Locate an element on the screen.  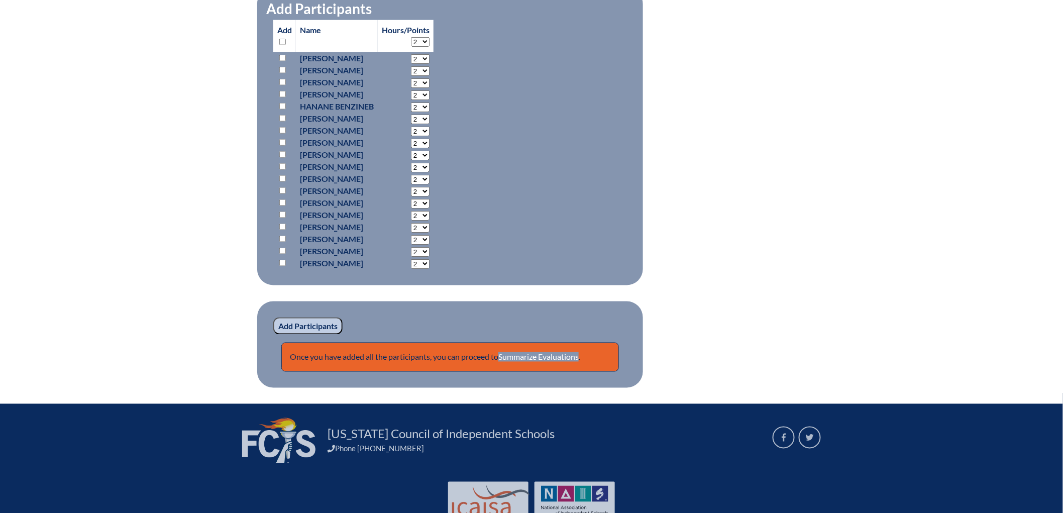
p: Hanane Benzineb is located at coordinates (337, 107).